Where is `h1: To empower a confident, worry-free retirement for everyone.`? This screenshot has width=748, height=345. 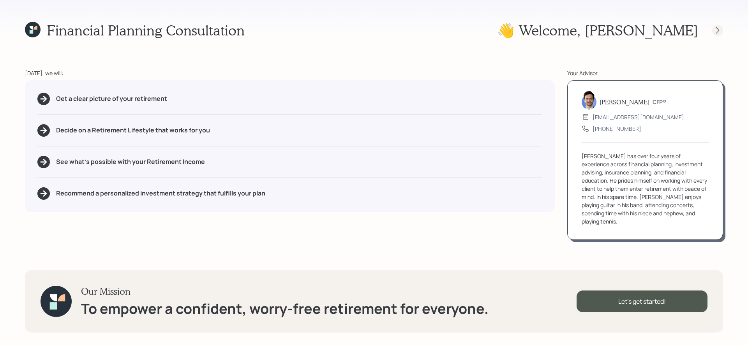
h1: To empower a confident, worry-free retirement for everyone. is located at coordinates (285, 309).